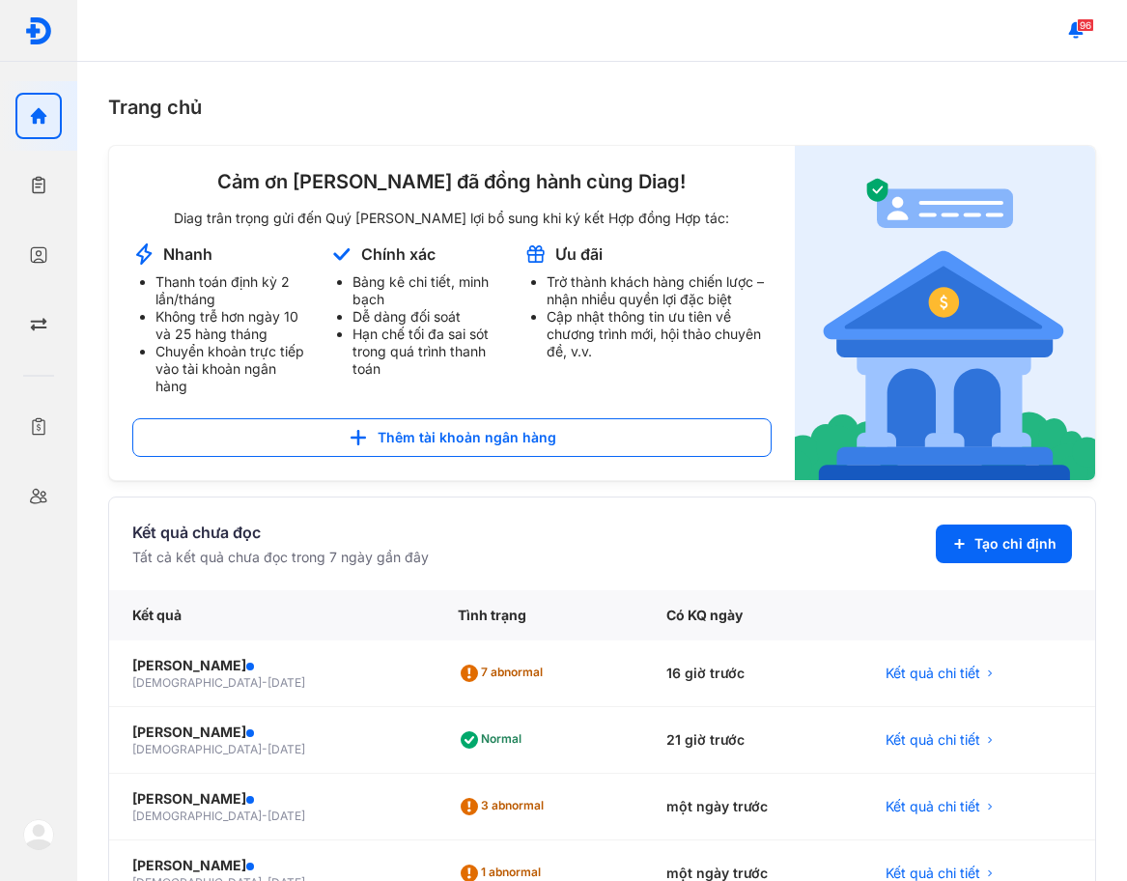 This screenshot has width=1127, height=881. I want to click on button: Tạo chỉ định, so click(1003, 544).